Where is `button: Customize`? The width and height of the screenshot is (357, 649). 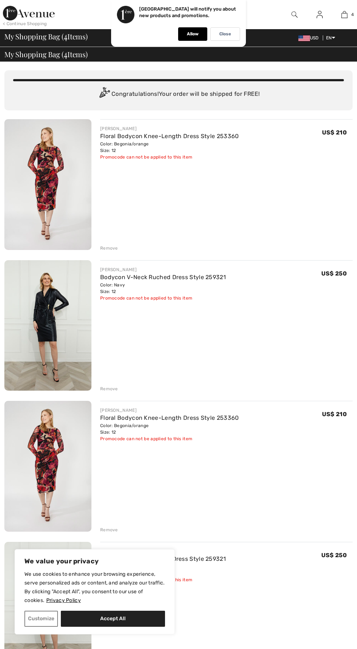 button: Customize is located at coordinates (41, 619).